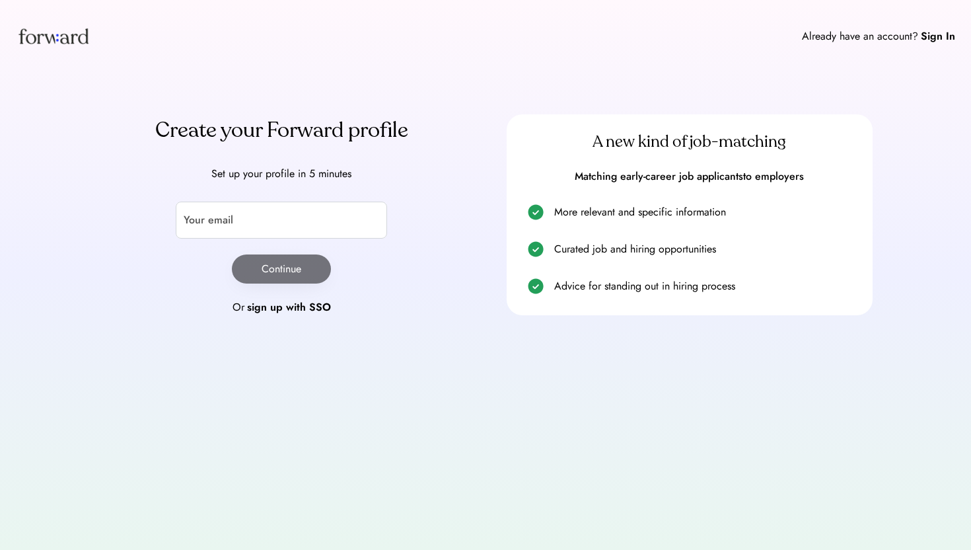 This screenshot has height=550, width=971. What do you see at coordinates (690, 142) in the screenshot?
I see `div: A new kind of job-matching` at bounding box center [690, 142].